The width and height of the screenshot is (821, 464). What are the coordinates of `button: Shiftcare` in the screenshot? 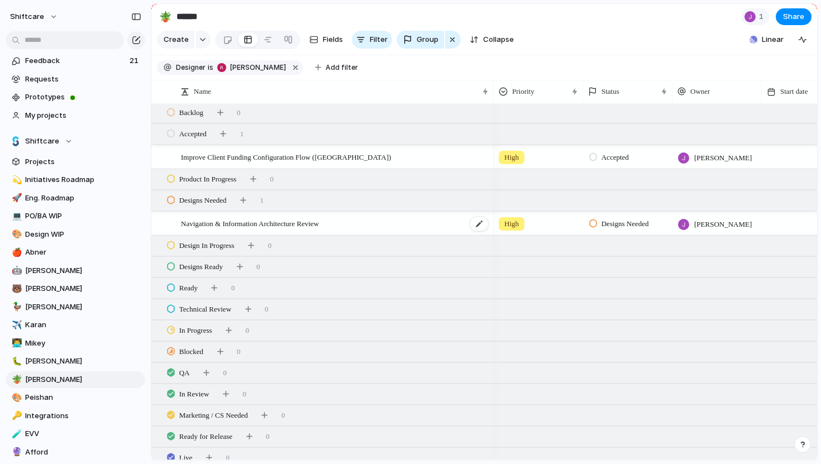 It's located at (75, 141).